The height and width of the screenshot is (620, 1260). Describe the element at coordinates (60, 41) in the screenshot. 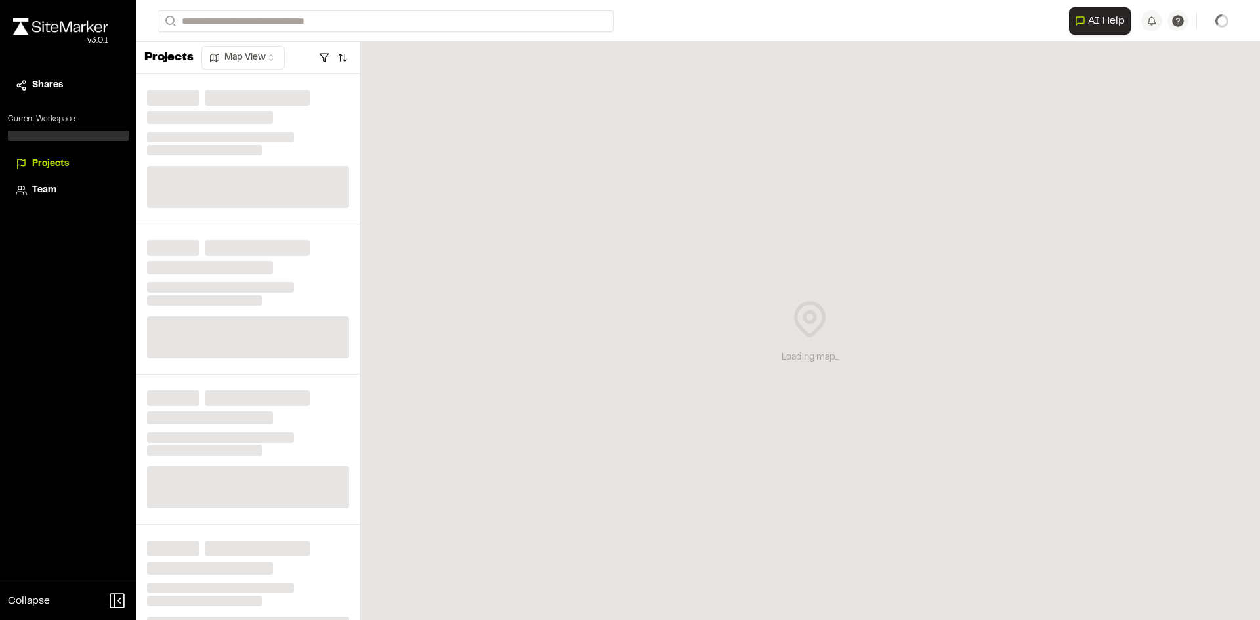

I see `div: Oh geez...please don't...` at that location.